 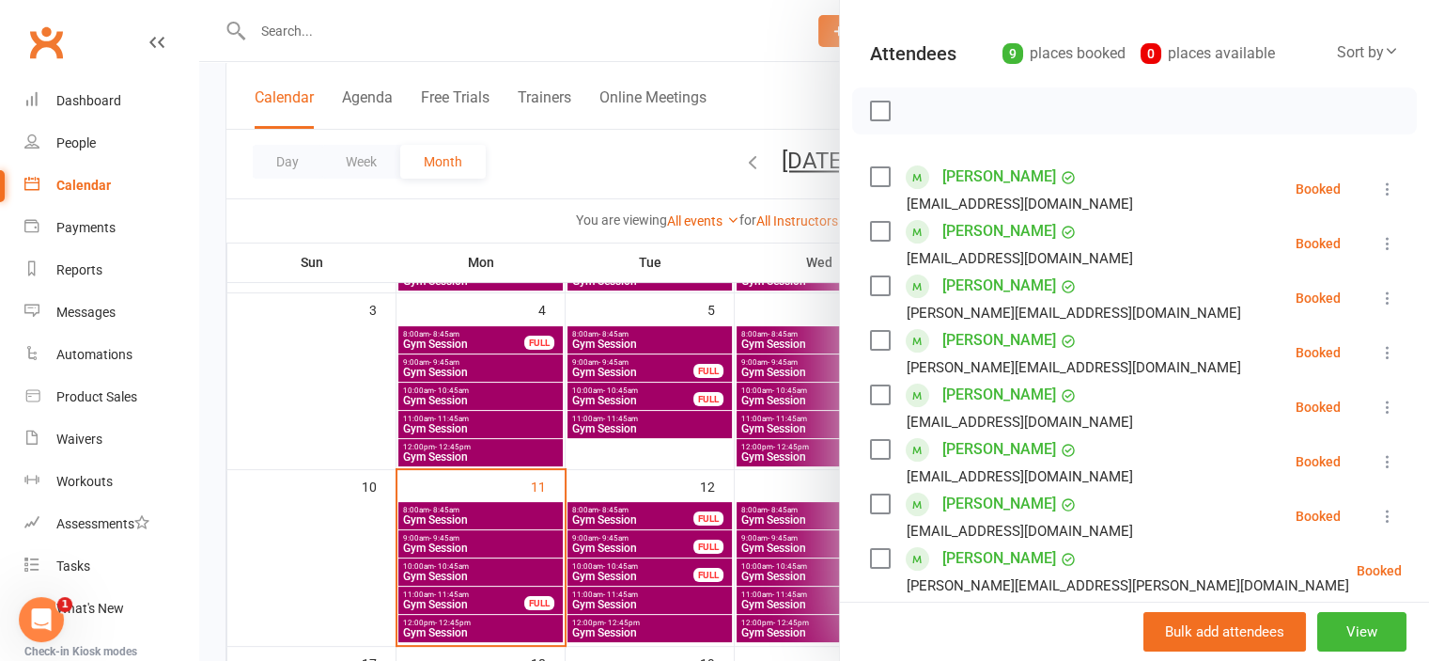 What do you see at coordinates (111, 608) in the screenshot?
I see `a: What's New` at bounding box center [111, 608].